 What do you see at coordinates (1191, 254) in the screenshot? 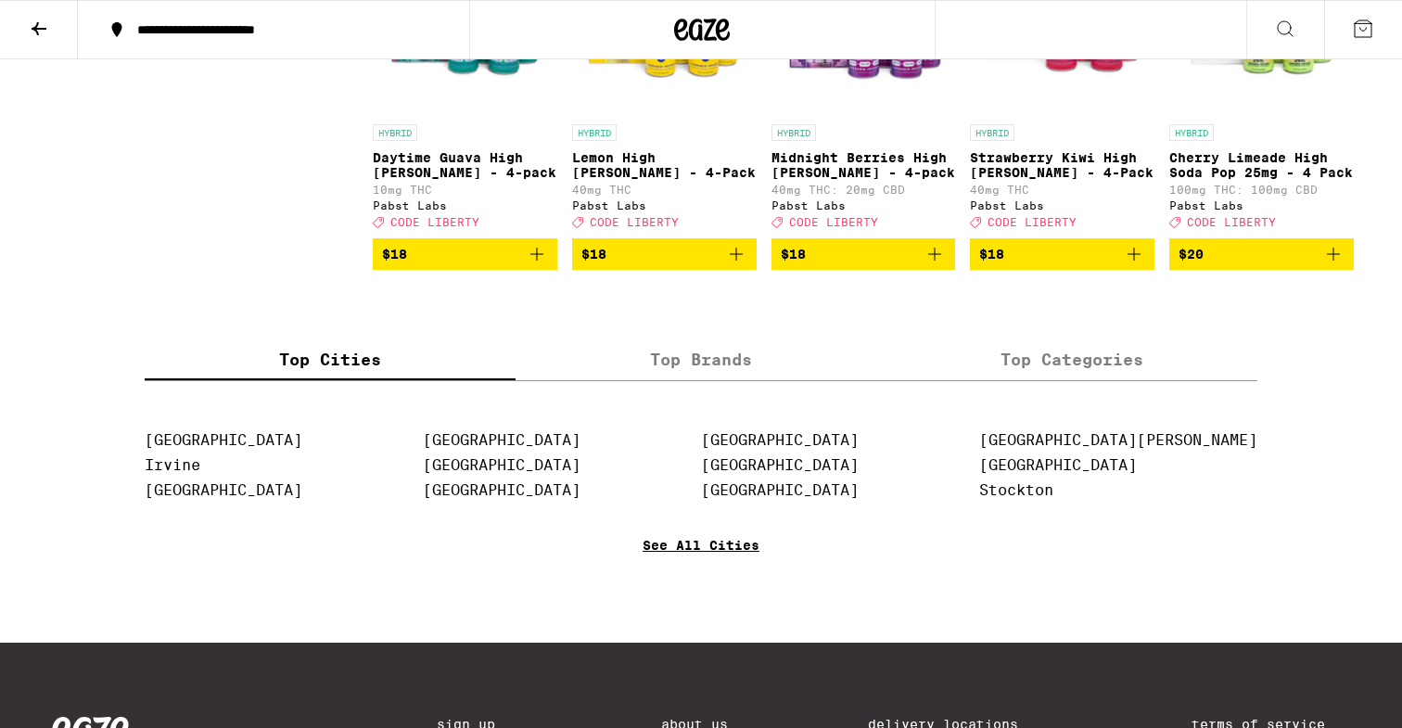
I see `span: $20` at bounding box center [1191, 254].